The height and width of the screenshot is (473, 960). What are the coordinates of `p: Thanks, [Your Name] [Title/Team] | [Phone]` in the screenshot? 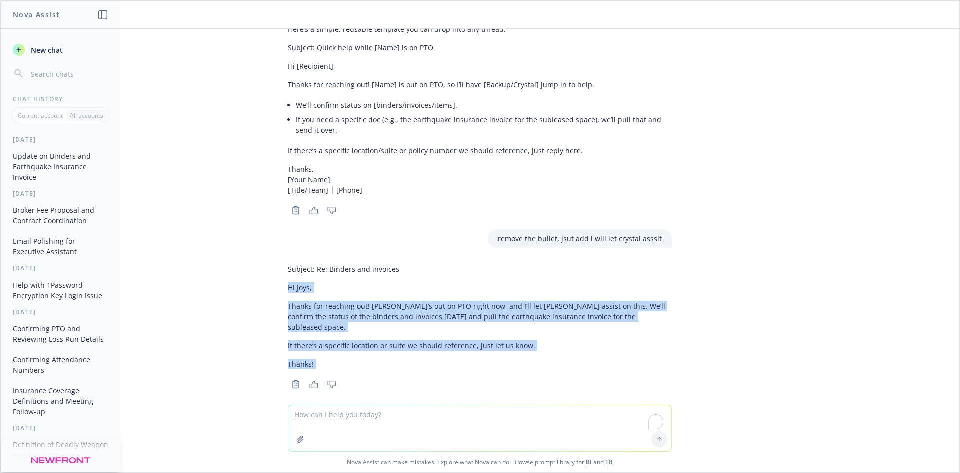 It's located at (480, 179).